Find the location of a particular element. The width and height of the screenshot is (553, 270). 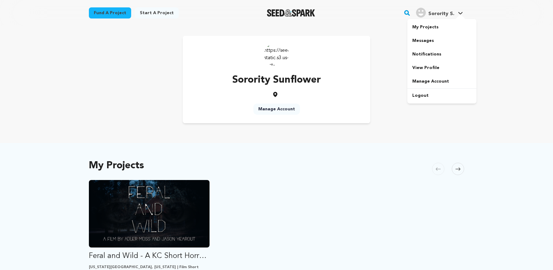

p: Feral and Wild - A KC Short Horror Film is located at coordinates (149, 256).